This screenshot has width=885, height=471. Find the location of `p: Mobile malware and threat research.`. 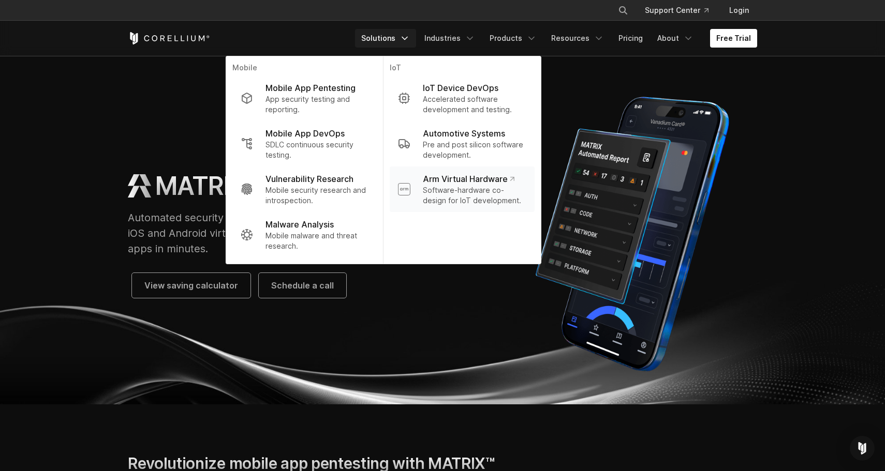

p: Mobile malware and threat research. is located at coordinates (317, 241).